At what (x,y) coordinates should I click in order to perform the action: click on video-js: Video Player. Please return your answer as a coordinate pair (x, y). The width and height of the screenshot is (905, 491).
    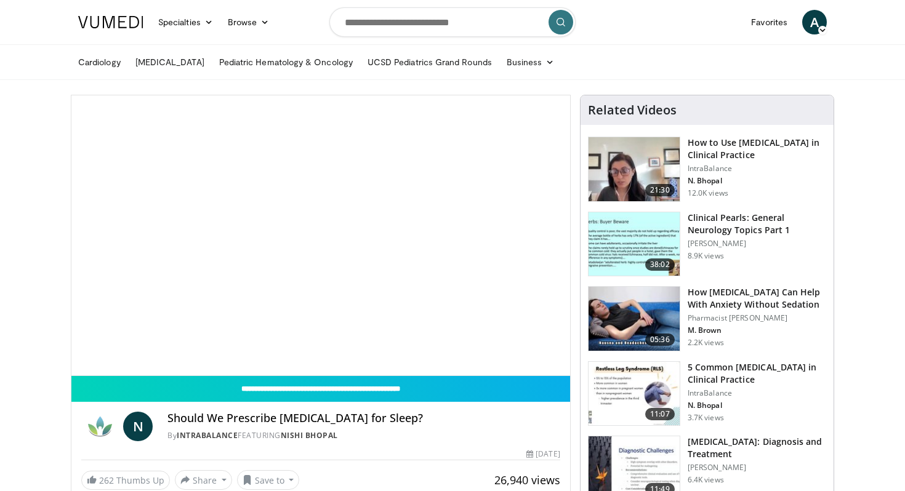
    Looking at the image, I should click on (321, 236).